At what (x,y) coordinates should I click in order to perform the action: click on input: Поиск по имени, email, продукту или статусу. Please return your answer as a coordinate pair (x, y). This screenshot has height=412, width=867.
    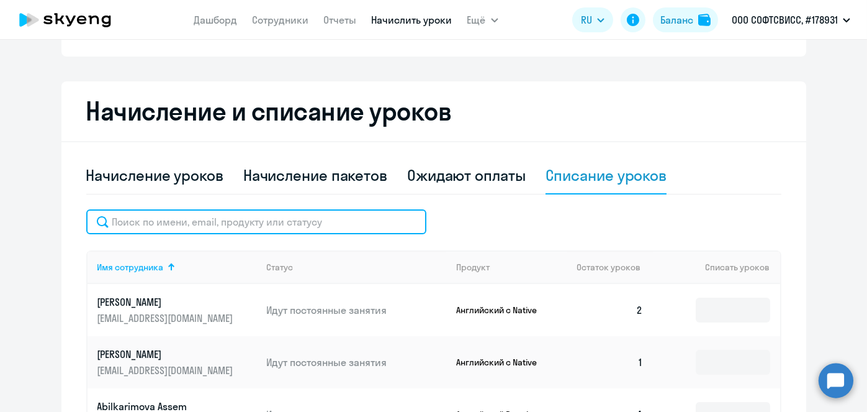
    Looking at the image, I should click on (256, 222).